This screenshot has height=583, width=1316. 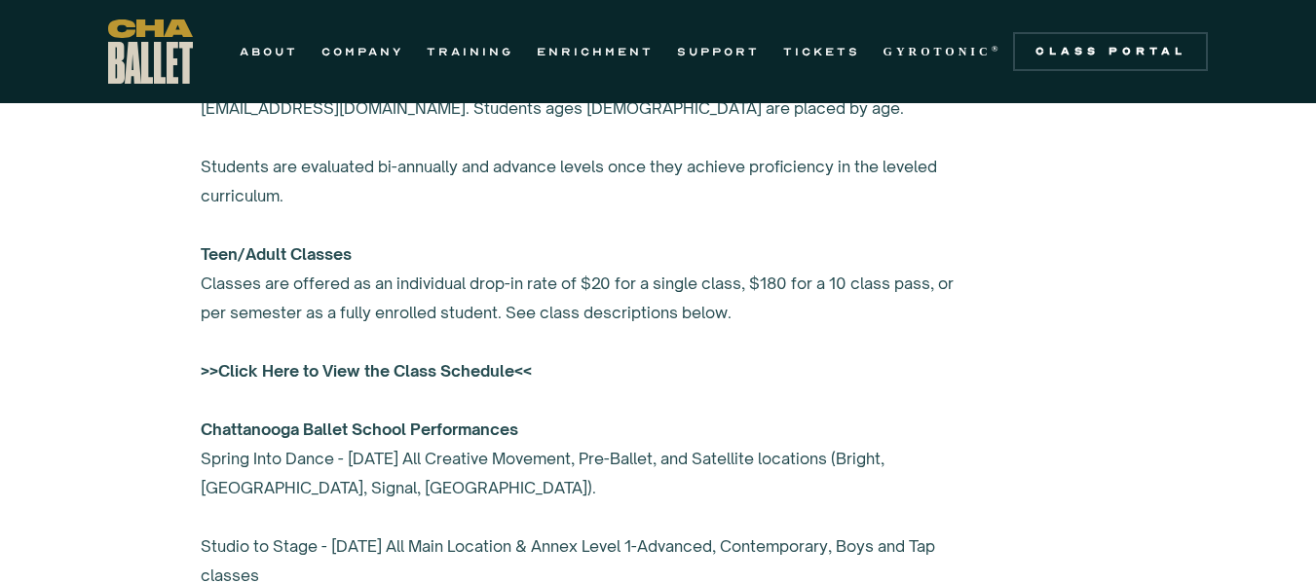 I want to click on strong: Chattanooga Ballet School Performances, so click(x=359, y=430).